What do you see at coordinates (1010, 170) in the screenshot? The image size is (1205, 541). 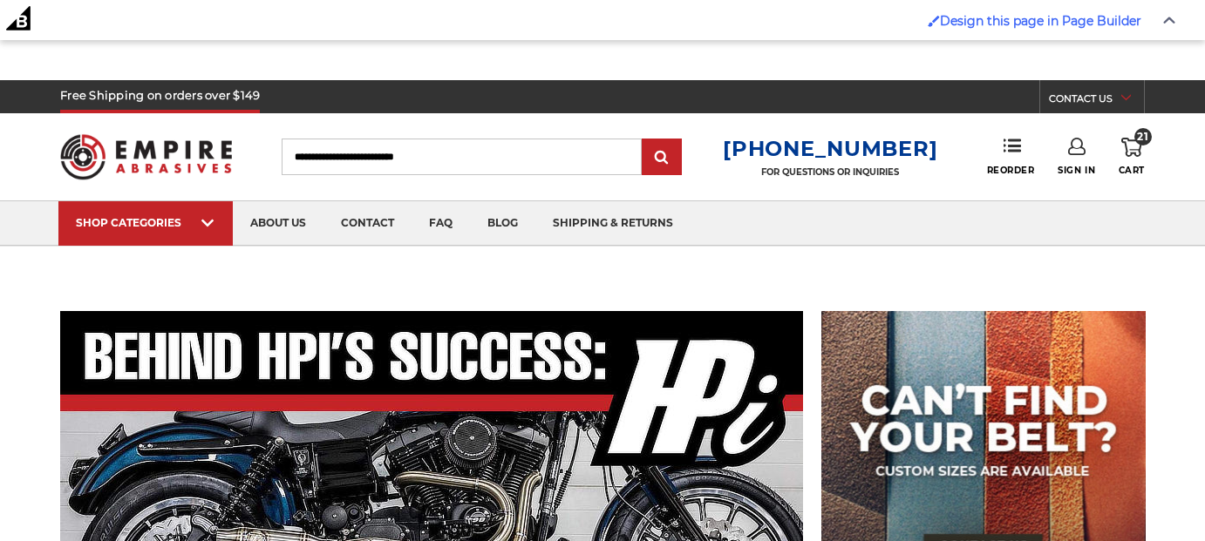 I see `span: Reorder` at bounding box center [1010, 170].